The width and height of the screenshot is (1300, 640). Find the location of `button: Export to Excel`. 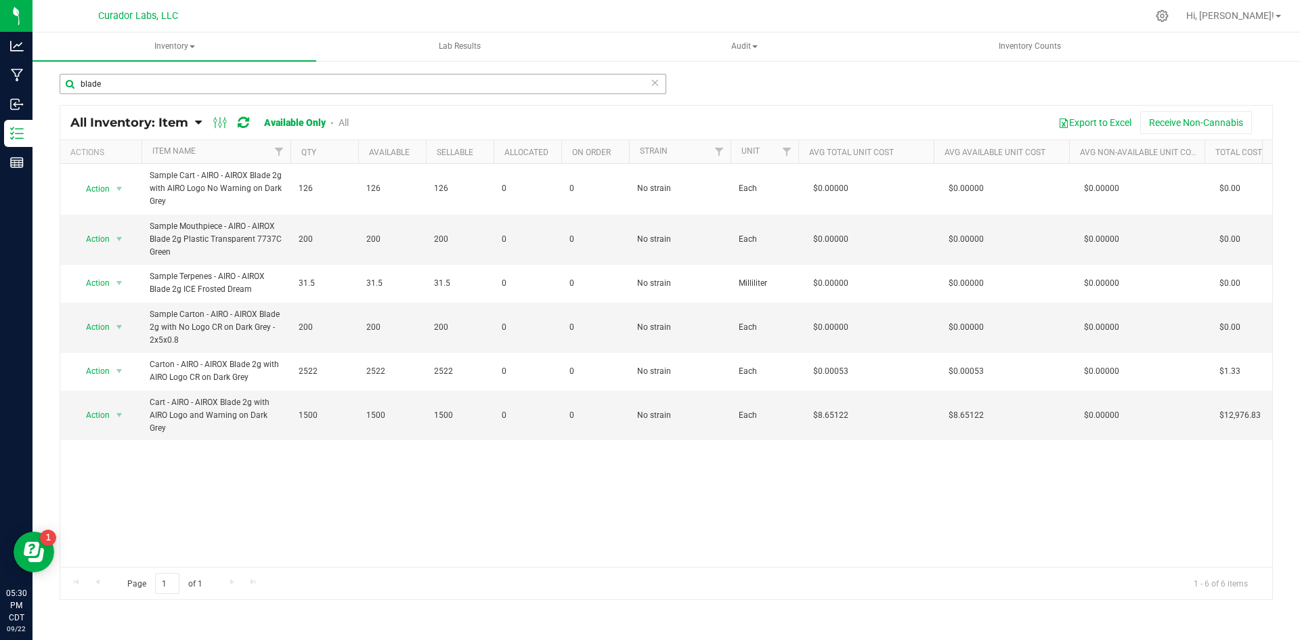

button: Export to Excel is located at coordinates (1095, 123).